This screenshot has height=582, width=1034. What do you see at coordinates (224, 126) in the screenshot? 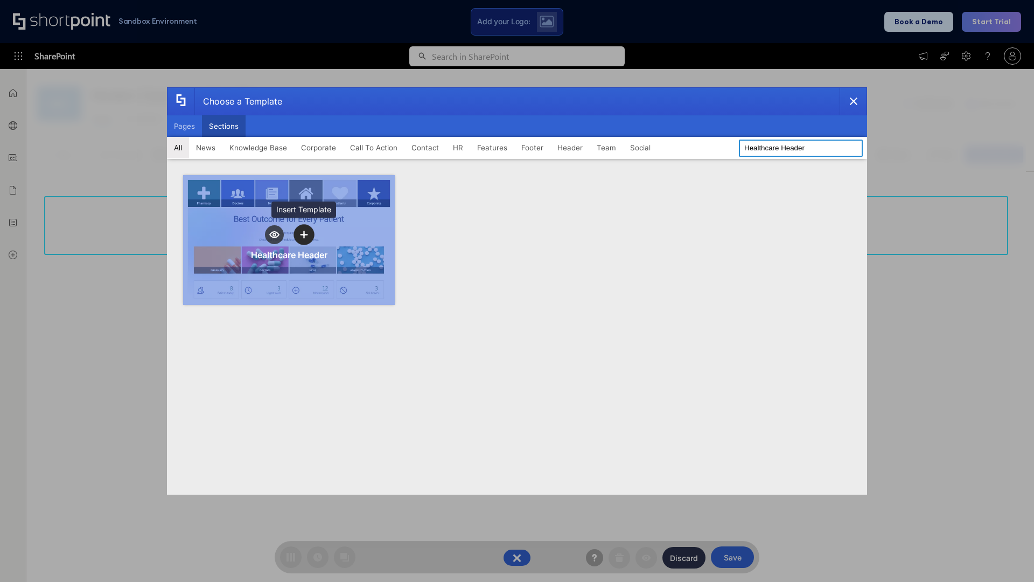
I see `button: Sections` at bounding box center [224, 126].